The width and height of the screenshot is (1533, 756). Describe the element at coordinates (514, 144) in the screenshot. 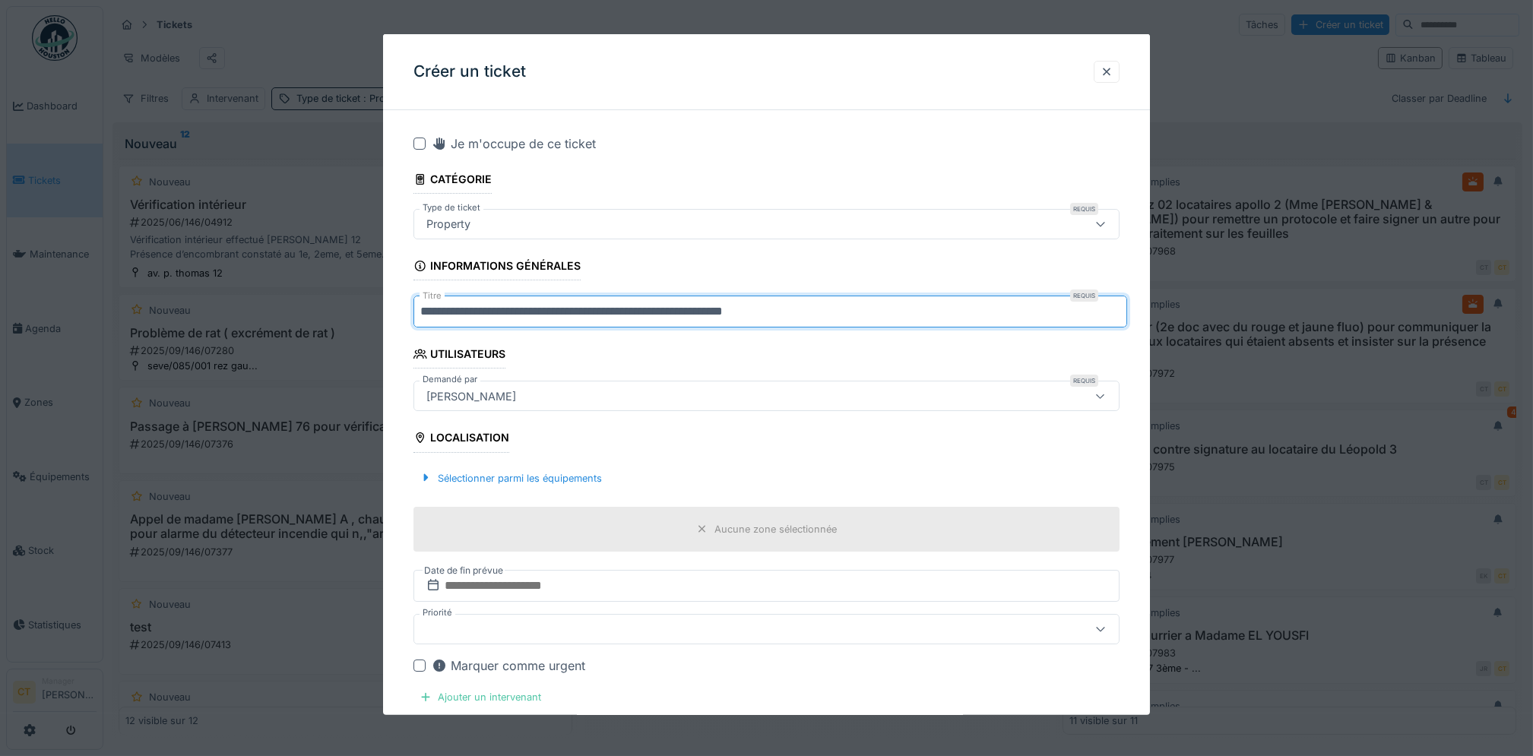

I see `div: Je m'occupe de ce ticket` at that location.